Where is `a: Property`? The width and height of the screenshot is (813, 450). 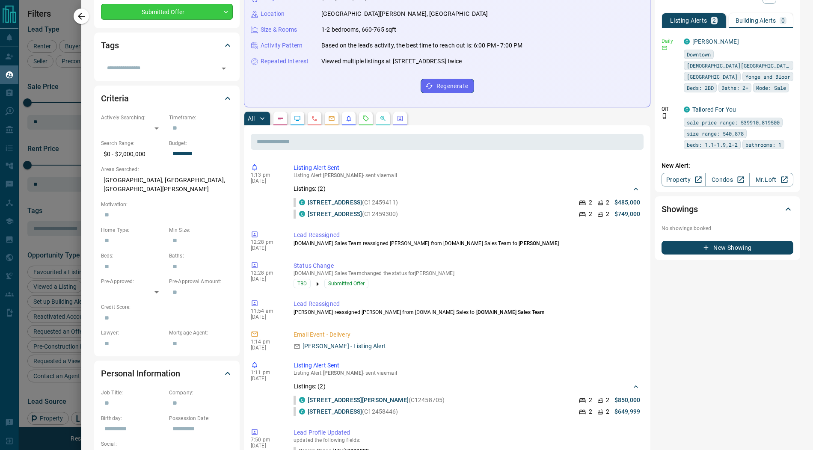 a: Property is located at coordinates (683, 180).